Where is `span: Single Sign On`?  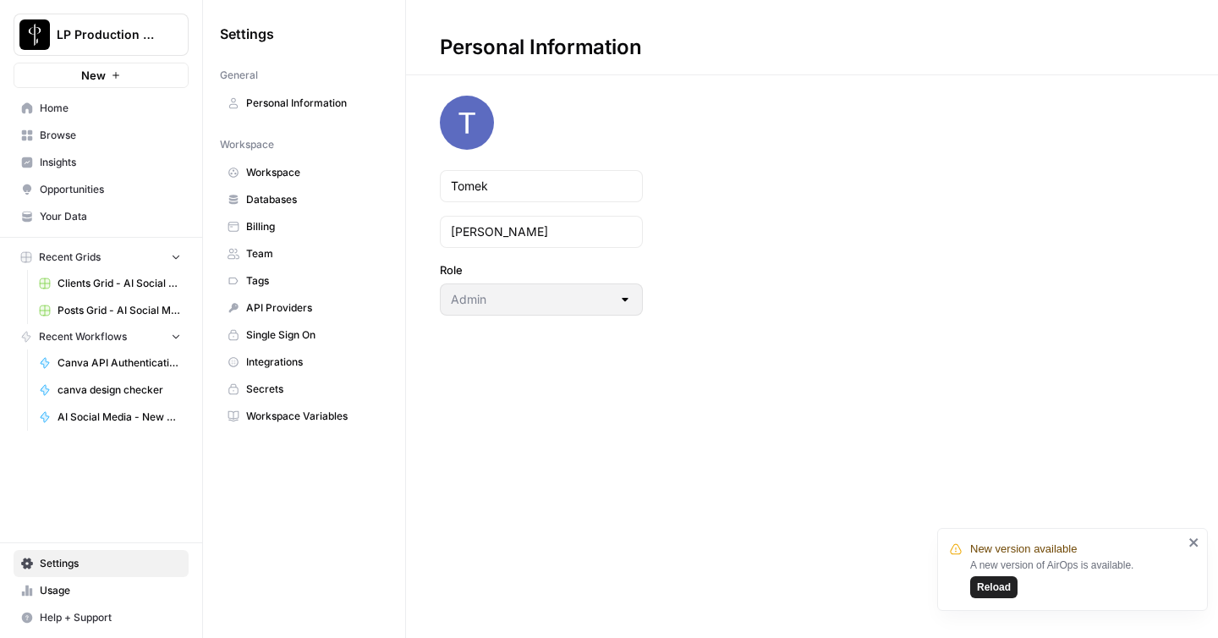 span: Single Sign On is located at coordinates (313, 335).